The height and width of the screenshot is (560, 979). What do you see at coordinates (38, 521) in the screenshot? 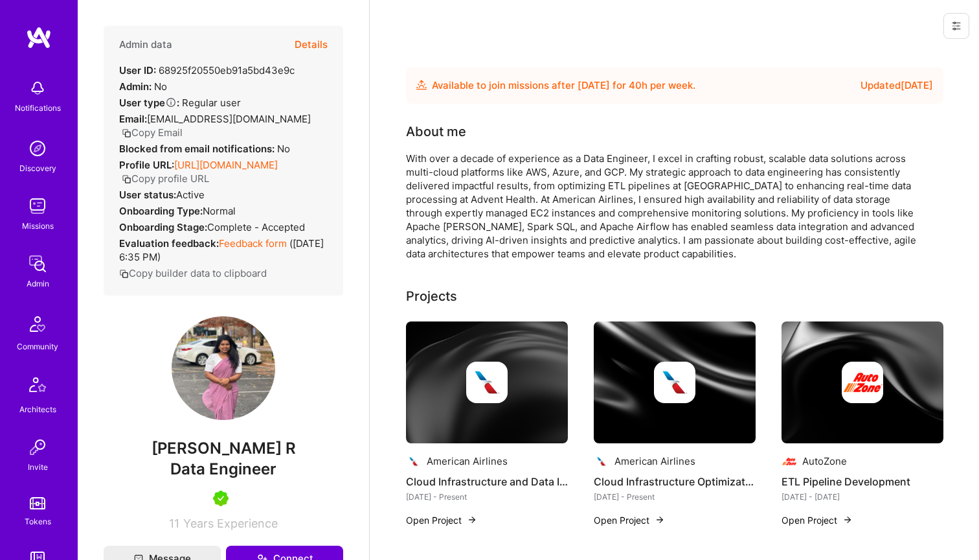
I see `div: Tokens` at bounding box center [38, 521].